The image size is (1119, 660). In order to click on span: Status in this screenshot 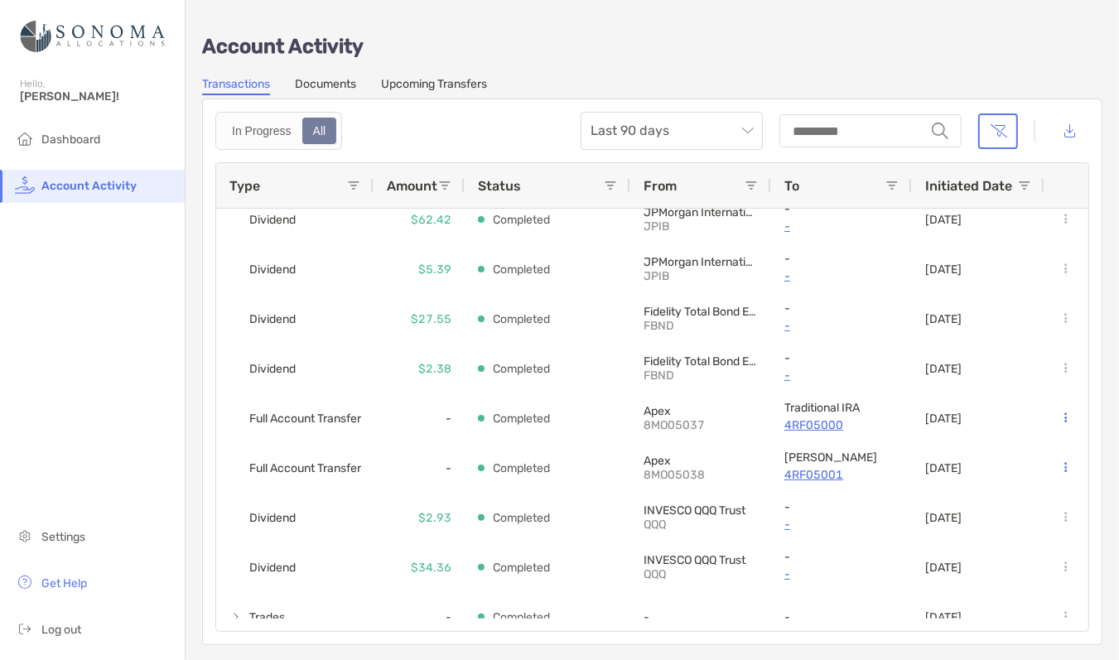, I will do `click(499, 186)`.